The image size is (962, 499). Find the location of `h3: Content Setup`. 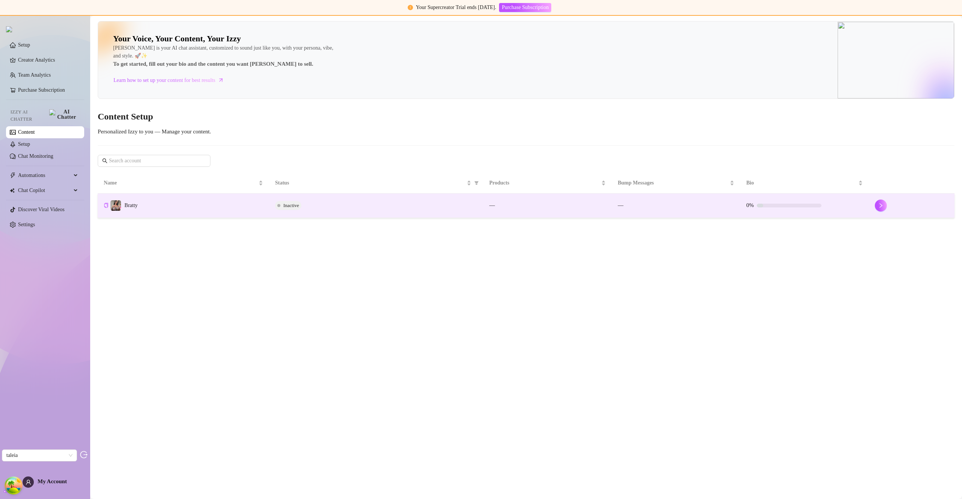

h3: Content Setup is located at coordinates (526, 117).